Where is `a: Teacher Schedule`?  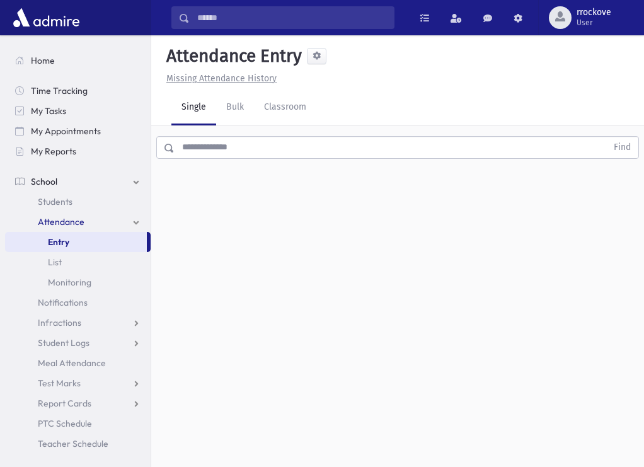
a: Teacher Schedule is located at coordinates (77, 443).